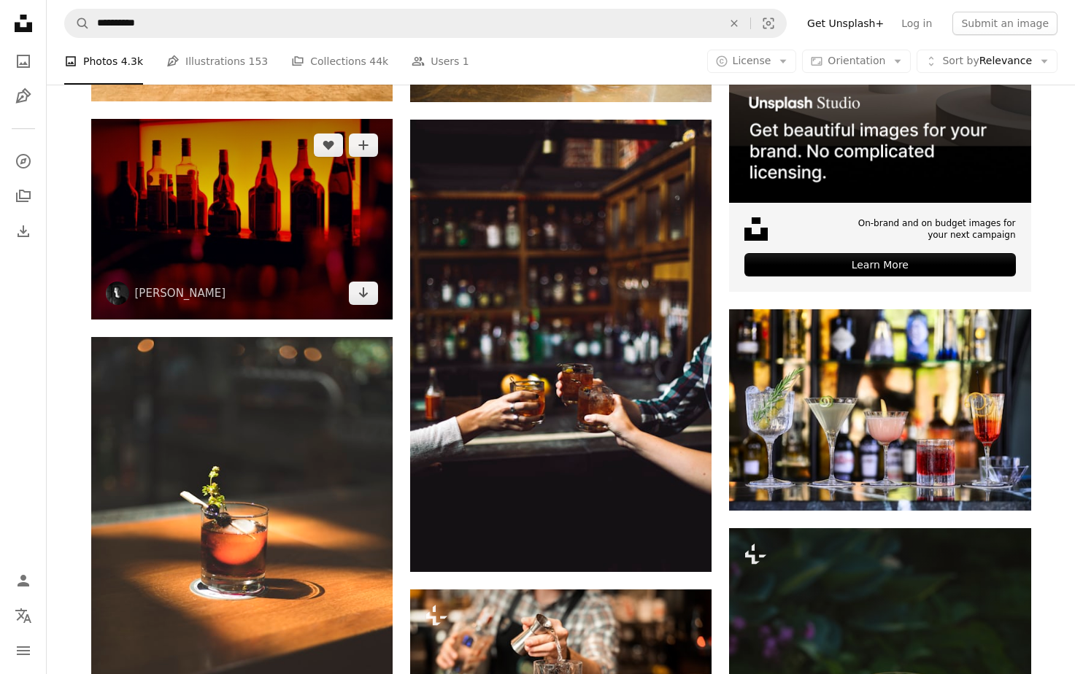 Image resolution: width=1075 pixels, height=674 pixels. I want to click on button: Visual search, so click(768, 23).